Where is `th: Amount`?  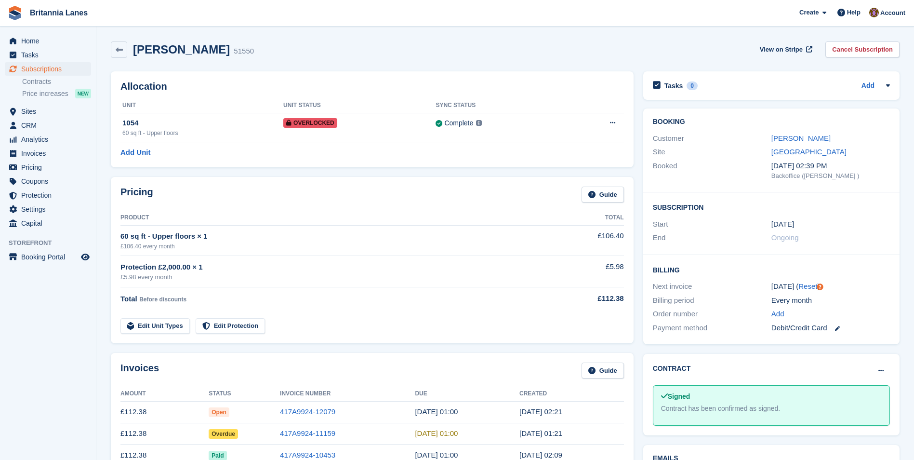 th: Amount is located at coordinates (164, 394).